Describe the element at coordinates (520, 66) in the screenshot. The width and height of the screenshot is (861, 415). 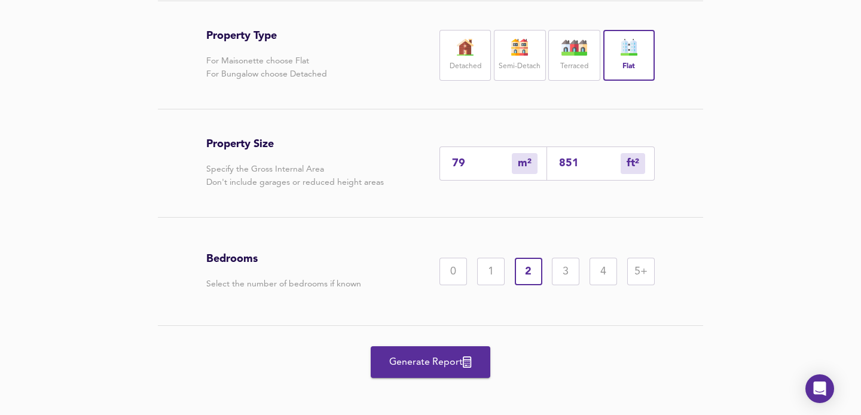
I see `label: Semi-Detach` at that location.